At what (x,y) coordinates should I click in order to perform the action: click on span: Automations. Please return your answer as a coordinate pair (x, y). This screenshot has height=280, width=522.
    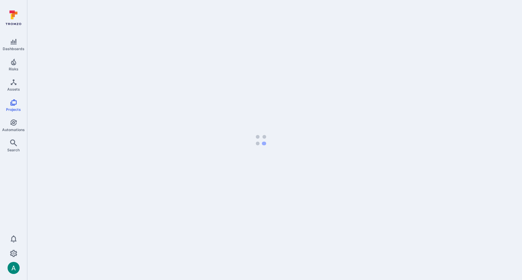
    Looking at the image, I should click on (13, 129).